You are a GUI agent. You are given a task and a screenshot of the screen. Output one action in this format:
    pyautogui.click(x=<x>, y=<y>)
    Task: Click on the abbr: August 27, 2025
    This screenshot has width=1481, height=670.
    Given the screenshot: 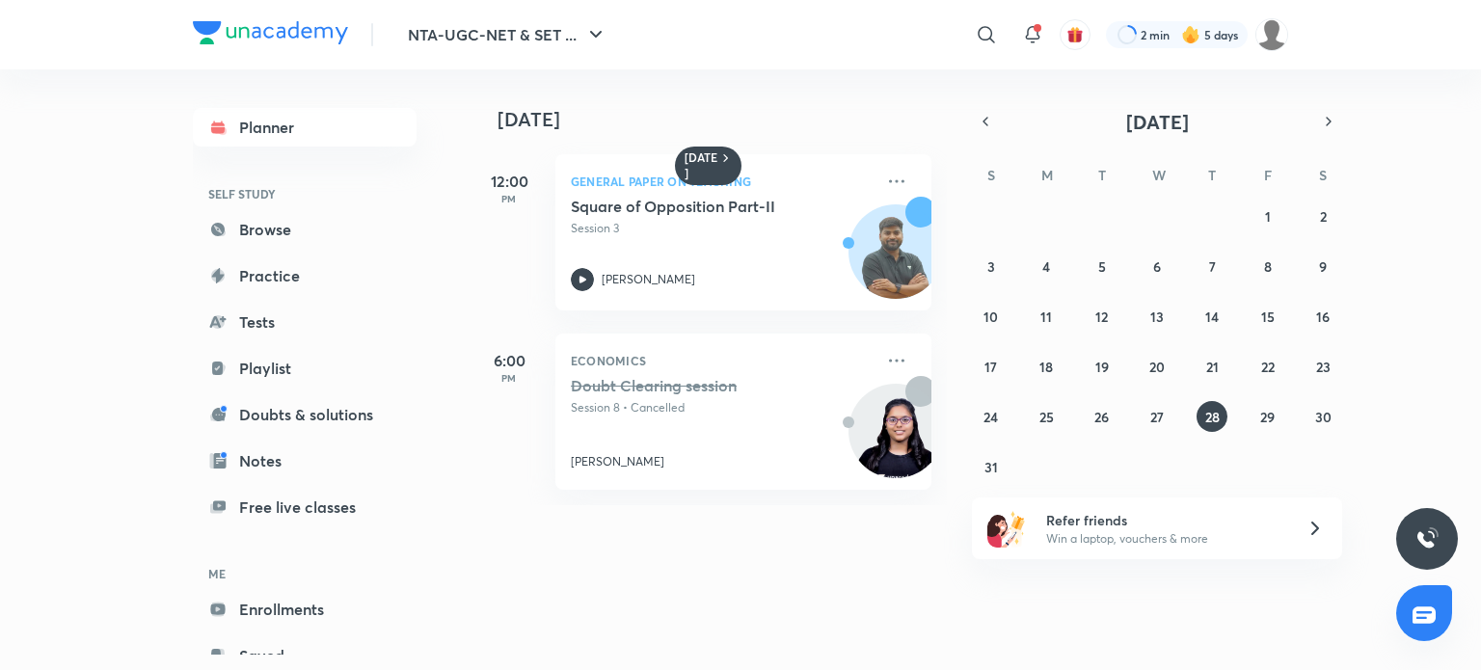 What is the action you would take?
    pyautogui.click(x=1157, y=417)
    